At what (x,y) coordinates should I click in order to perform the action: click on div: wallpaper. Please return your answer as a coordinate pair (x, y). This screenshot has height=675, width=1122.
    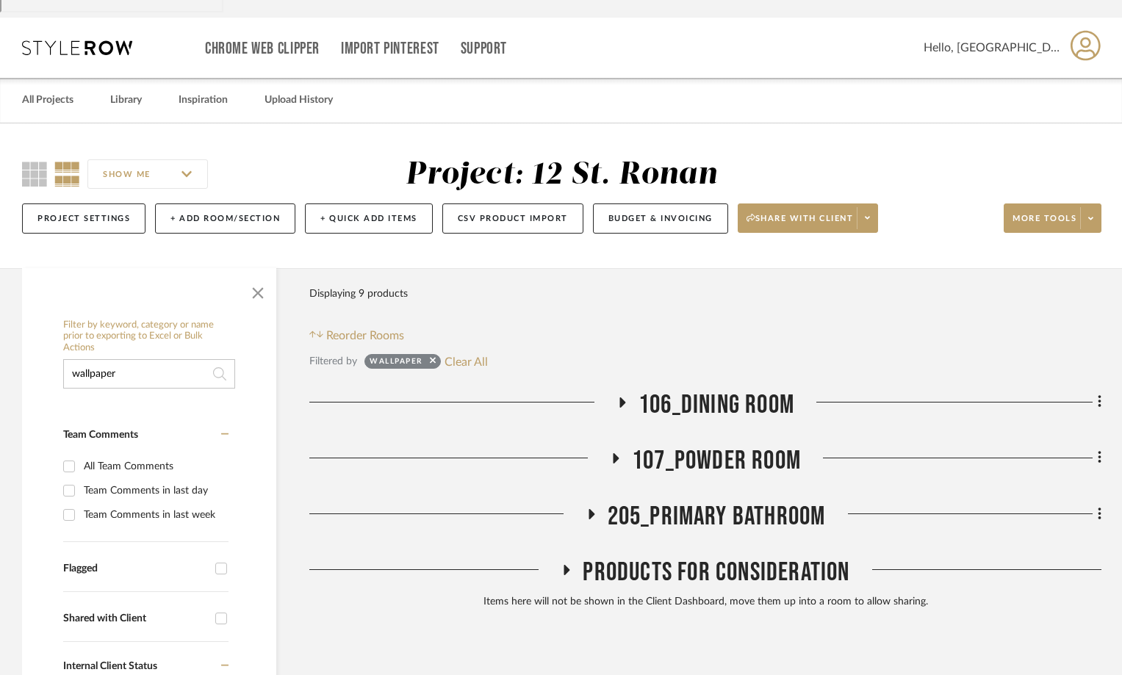
    Looking at the image, I should click on (396, 364).